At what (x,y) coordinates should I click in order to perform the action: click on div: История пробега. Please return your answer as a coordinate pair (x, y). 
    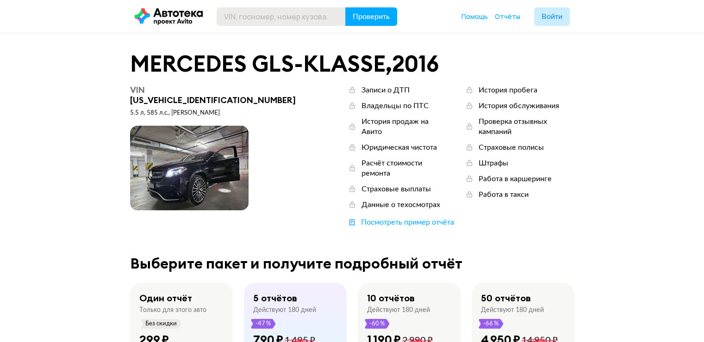
    Looking at the image, I should click on (507, 90).